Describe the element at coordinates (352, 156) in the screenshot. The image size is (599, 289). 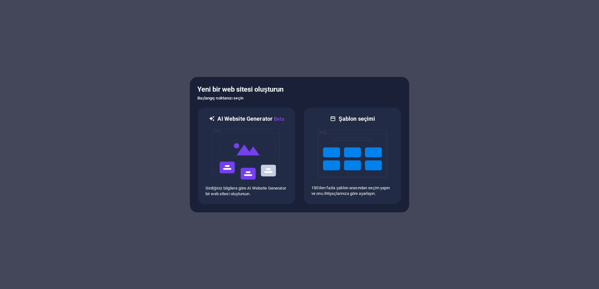
I see `div: Şablon seçimi150'den fazla şablon arasından seçim yapın ve onu ihtiyaçlarınıza göre ayarlayın.` at that location.